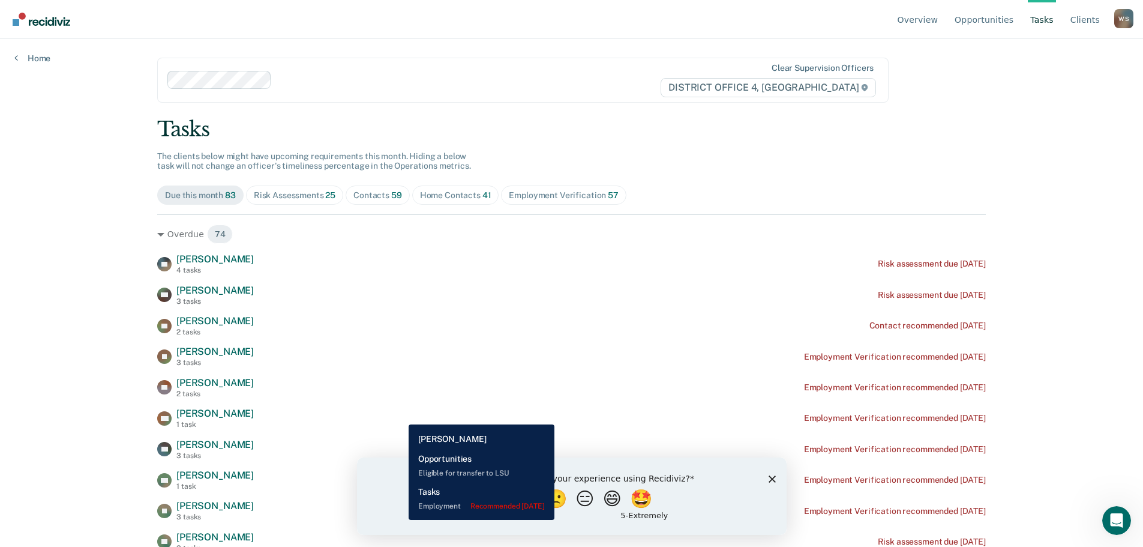 The width and height of the screenshot is (1143, 547). What do you see at coordinates (330, 195) in the screenshot?
I see `span: 25` at bounding box center [330, 195].